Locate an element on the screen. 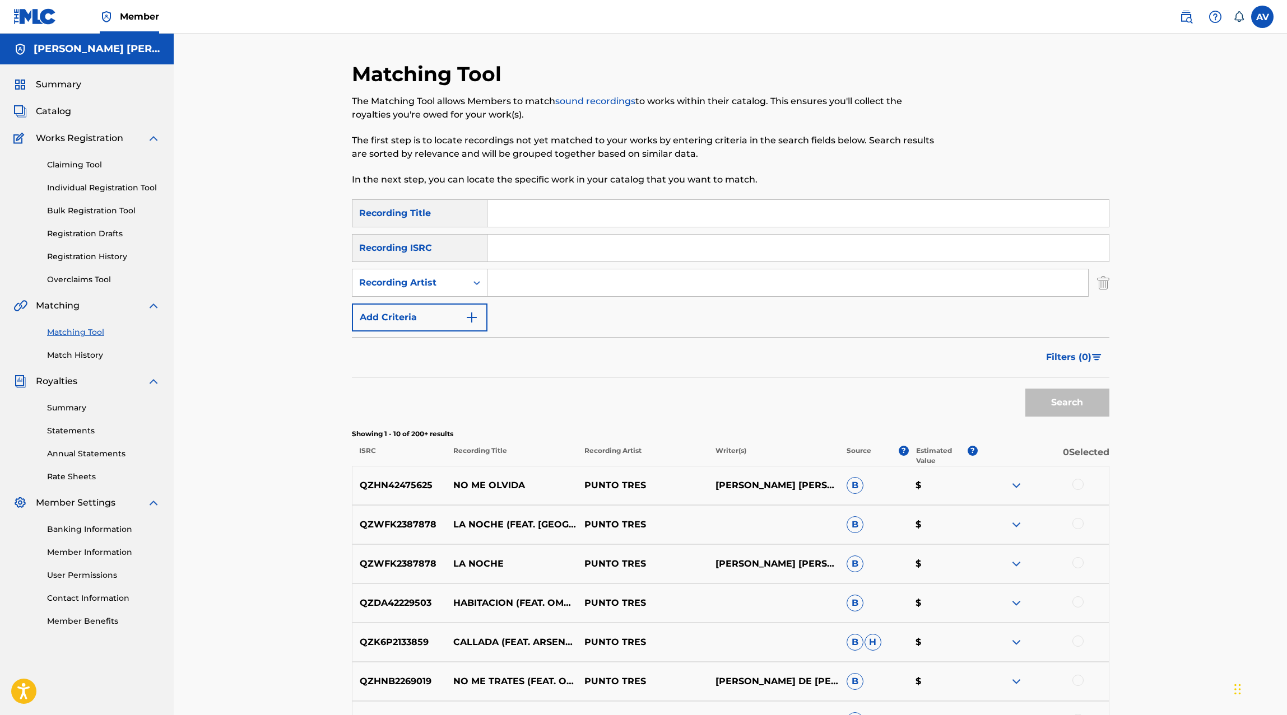 The height and width of the screenshot is (715, 1287). span: Catalog is located at coordinates (53, 111).